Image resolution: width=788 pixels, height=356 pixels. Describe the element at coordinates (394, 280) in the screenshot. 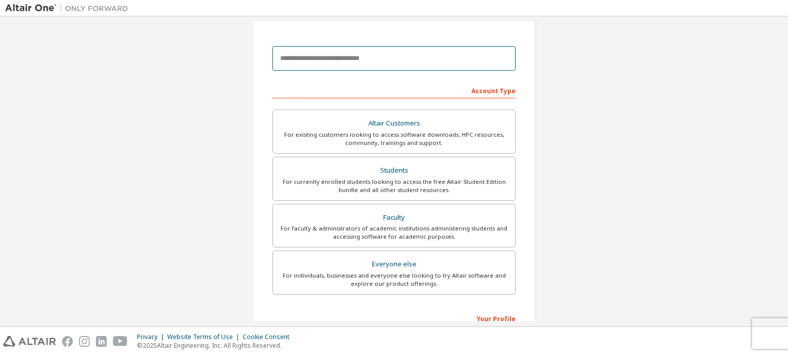

I see `div: For individuals, businesses and everyone else looking to try Altair software and explore our prod...` at that location.